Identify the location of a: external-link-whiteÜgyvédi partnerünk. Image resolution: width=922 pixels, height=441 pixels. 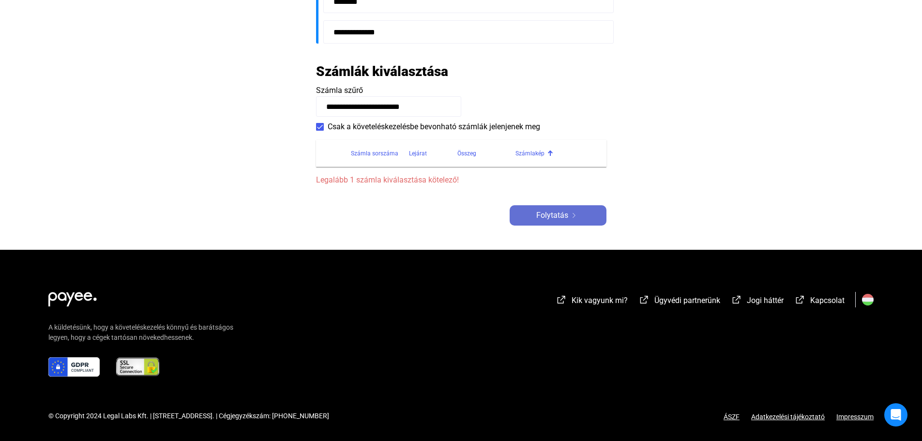
(679, 302).